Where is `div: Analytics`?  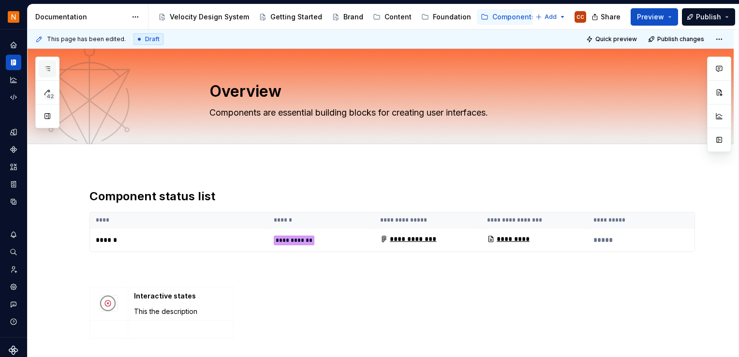 div: Analytics is located at coordinates (14, 80).